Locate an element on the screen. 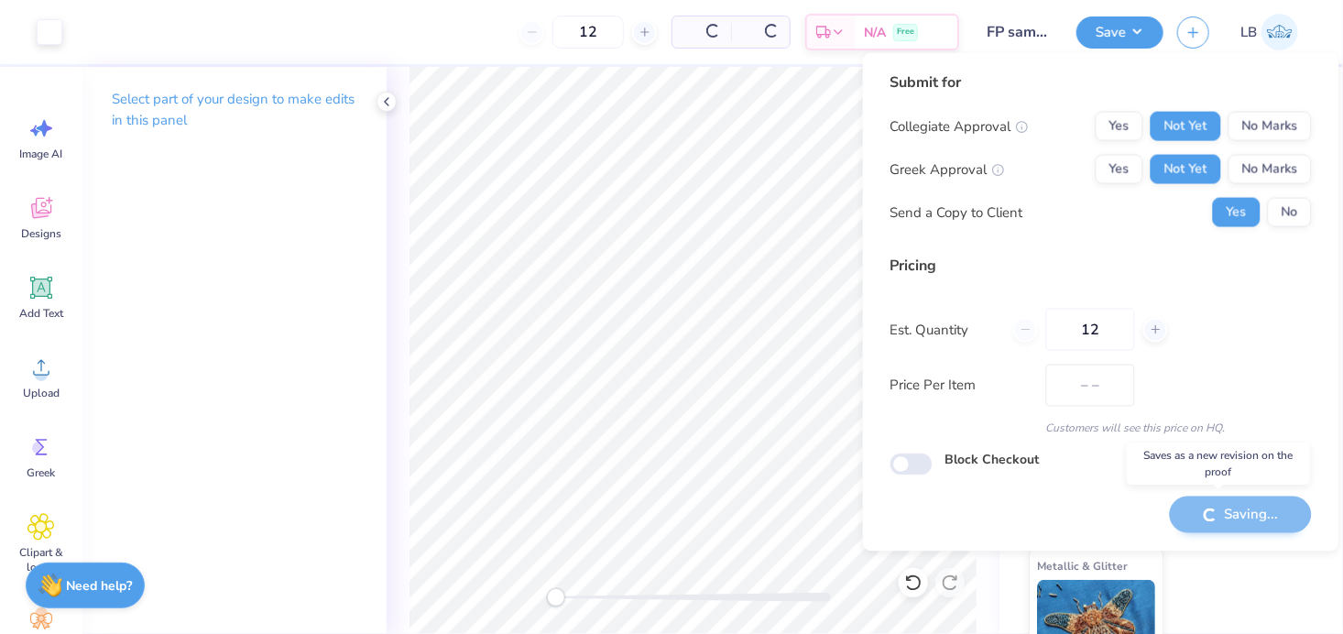 The width and height of the screenshot is (1343, 634). span: Image AI is located at coordinates (41, 154).